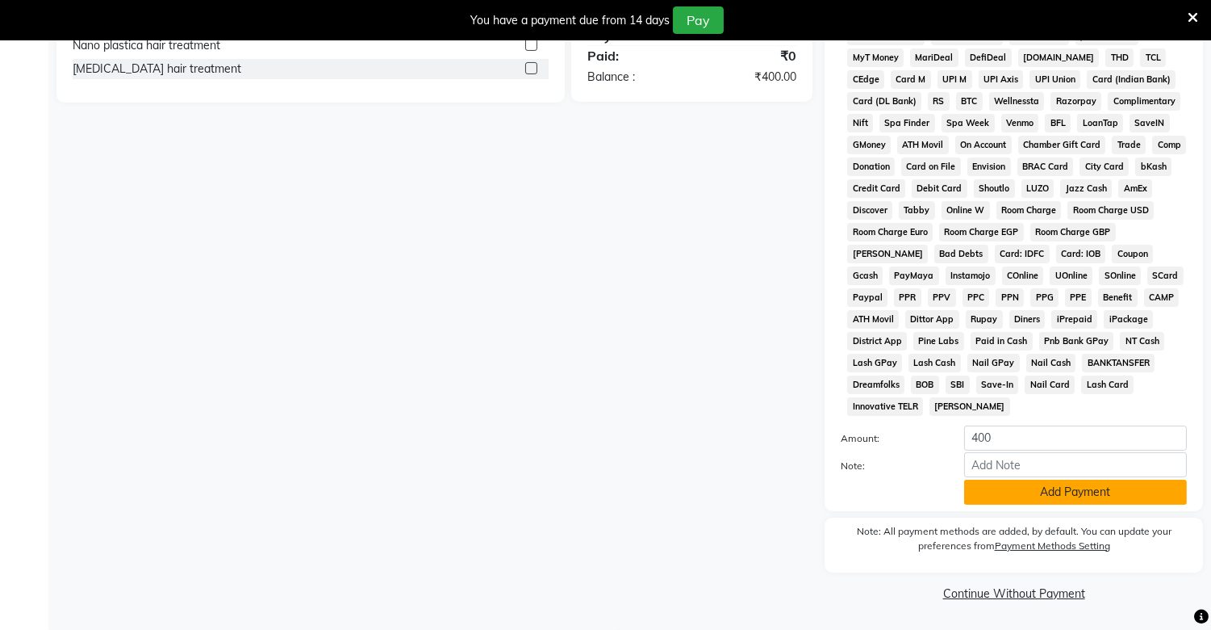  What do you see at coordinates (1162, 297) in the screenshot?
I see `span: CAMP` at bounding box center [1162, 297].